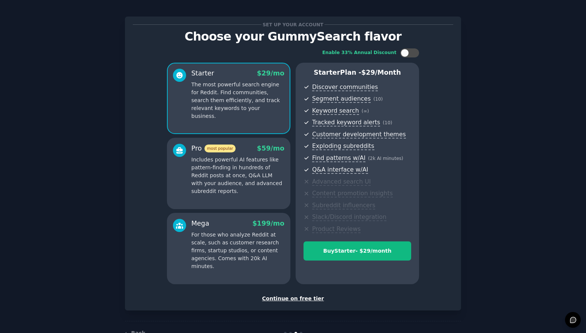 The image size is (586, 333). What do you see at coordinates (336, 111) in the screenshot?
I see `span: Keyword search` at bounding box center [336, 111].